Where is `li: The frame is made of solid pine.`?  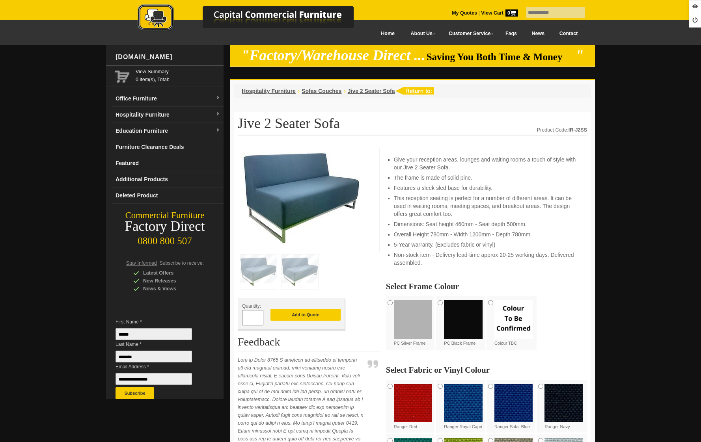 li: The frame is made of solid pine. is located at coordinates (487, 178).